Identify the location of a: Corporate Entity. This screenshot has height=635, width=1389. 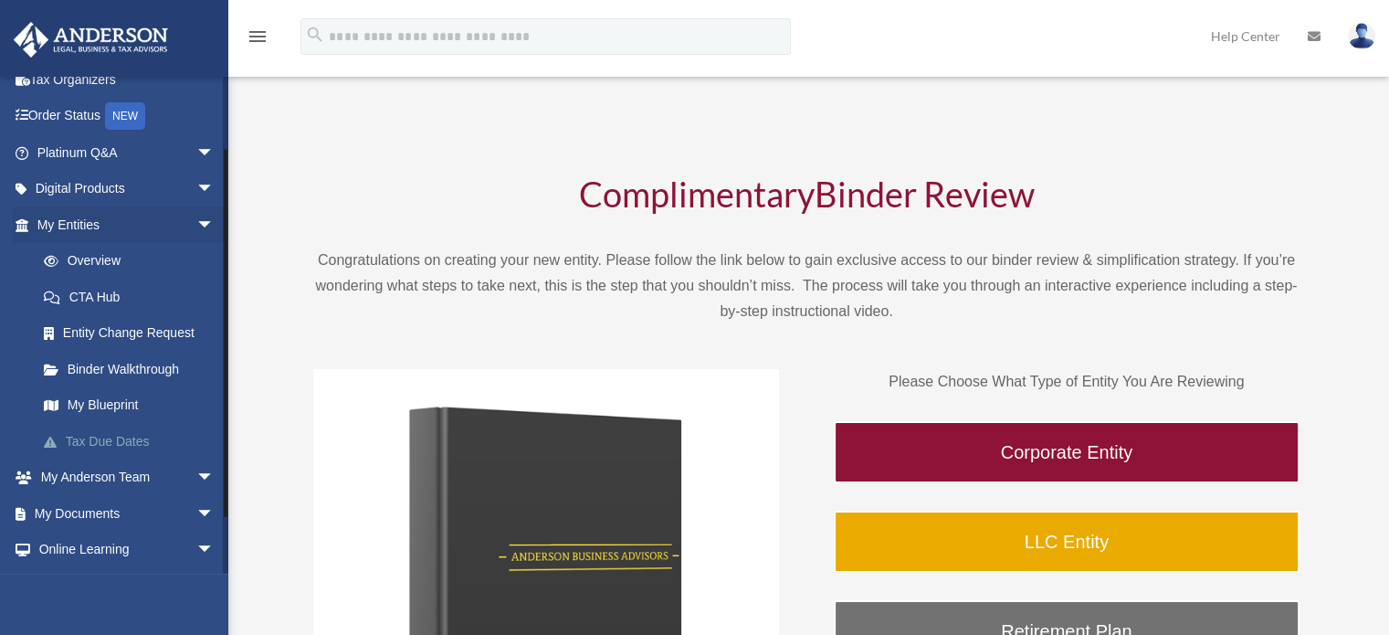
(1067, 452).